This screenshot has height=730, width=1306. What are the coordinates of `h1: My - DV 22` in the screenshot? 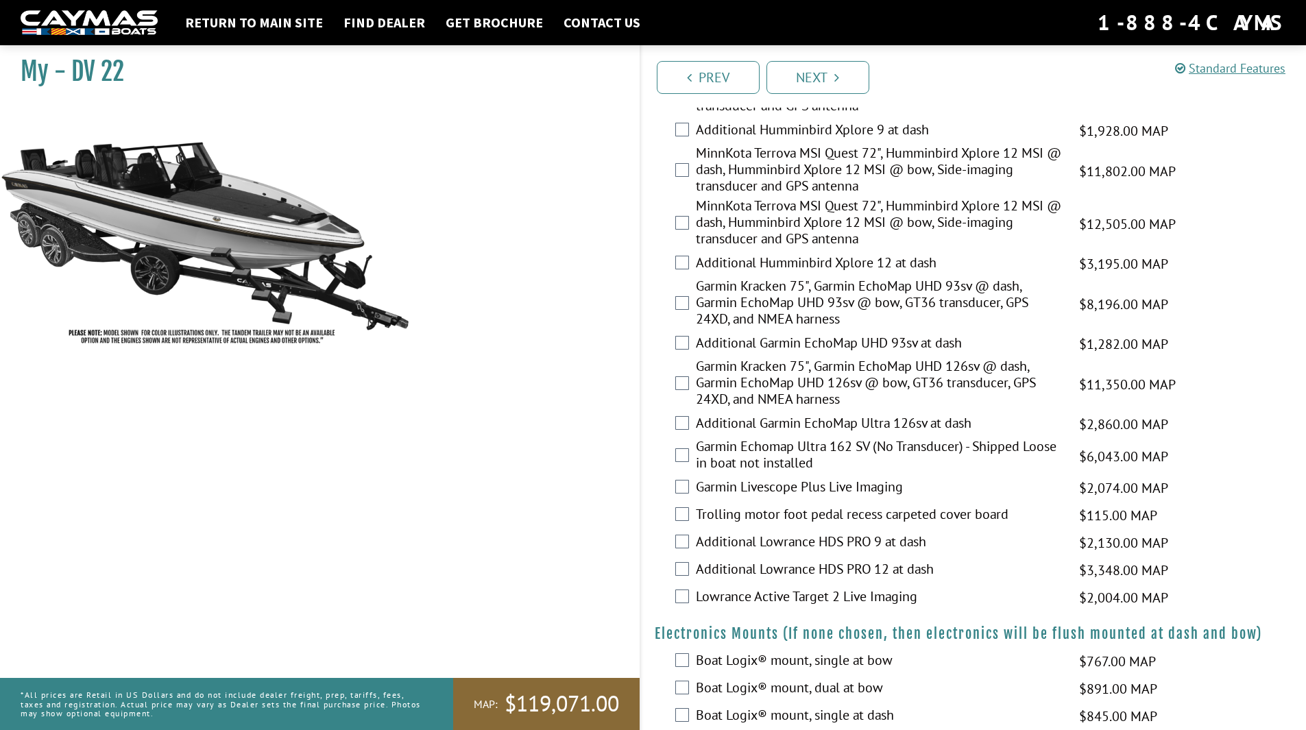 It's located at (313, 71).